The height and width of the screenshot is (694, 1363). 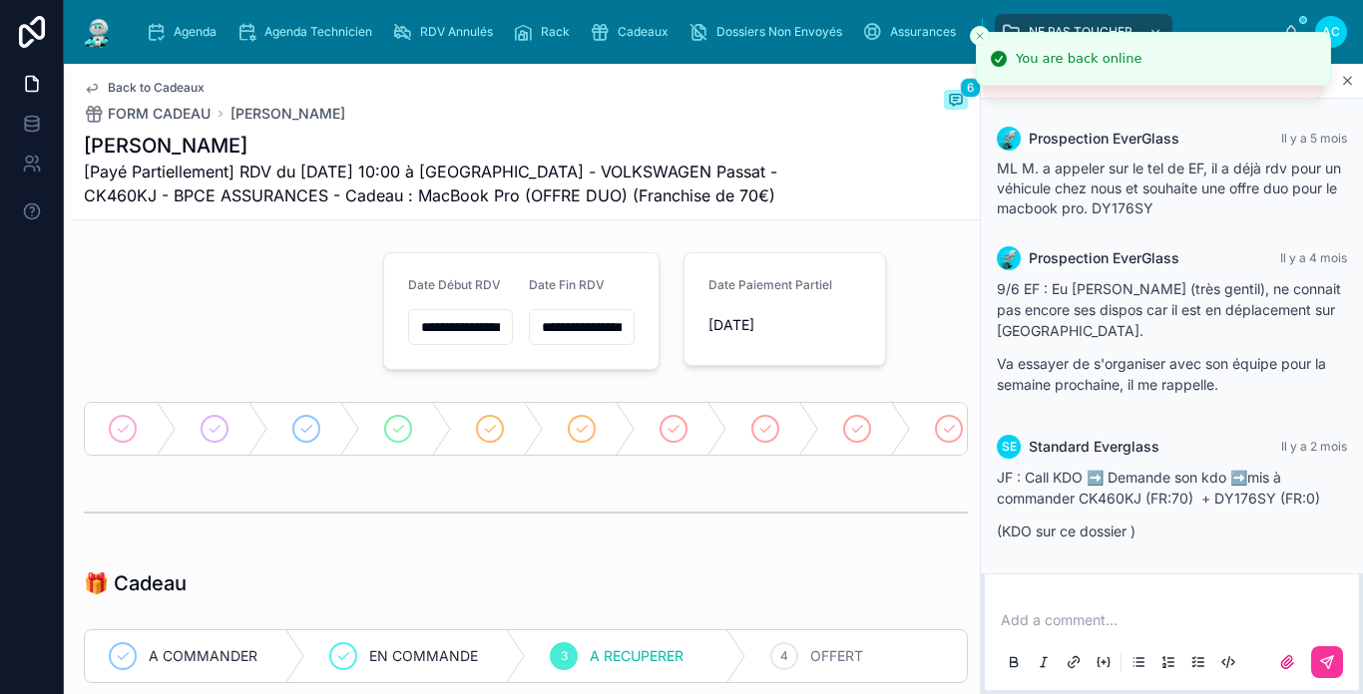 What do you see at coordinates (185, 32) in the screenshot?
I see `a: Agenda` at bounding box center [185, 32].